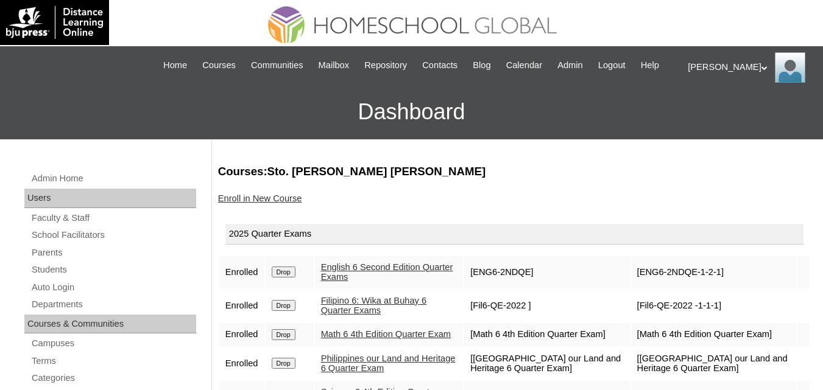 This screenshot has height=390, width=823. What do you see at coordinates (113, 218) in the screenshot?
I see `a: Faculty & Staff` at bounding box center [113, 218].